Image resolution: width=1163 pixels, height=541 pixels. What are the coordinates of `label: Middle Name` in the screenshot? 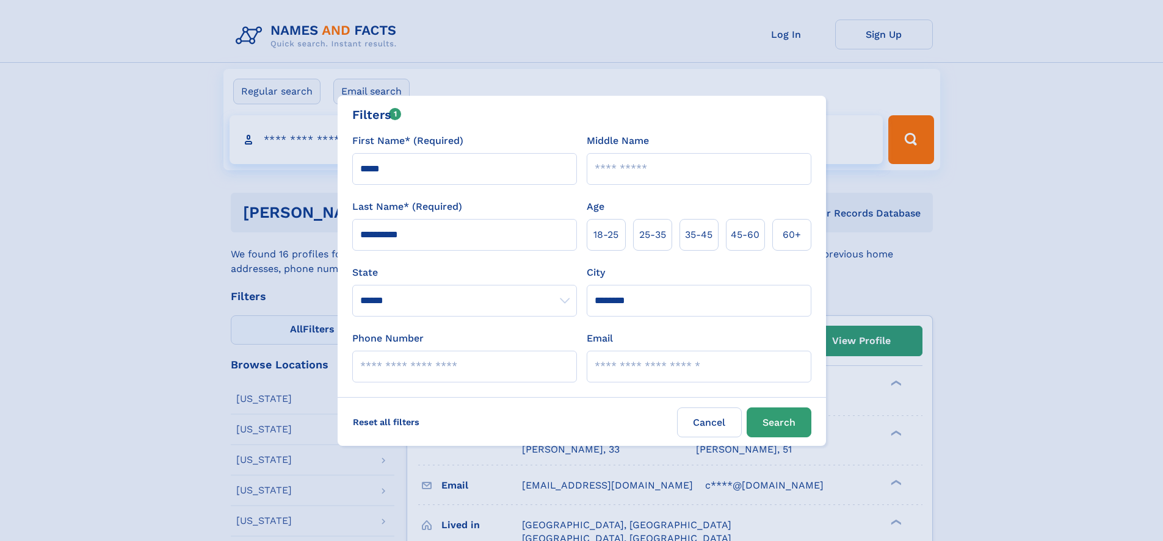 It's located at (618, 141).